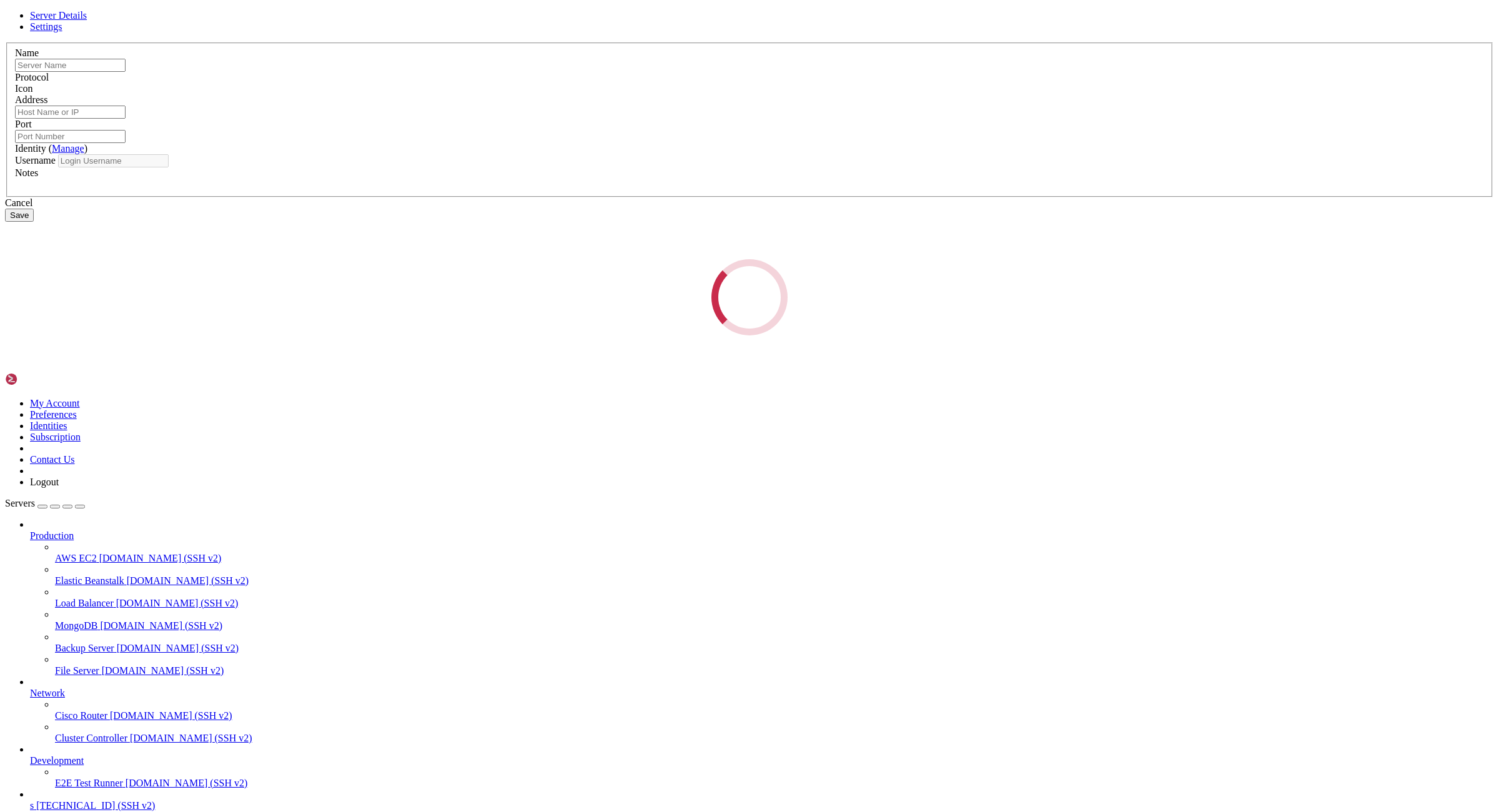 Image resolution: width=1499 pixels, height=812 pixels. What do you see at coordinates (41, 379) in the screenshot?
I see `img: Shellngn` at bounding box center [41, 379].